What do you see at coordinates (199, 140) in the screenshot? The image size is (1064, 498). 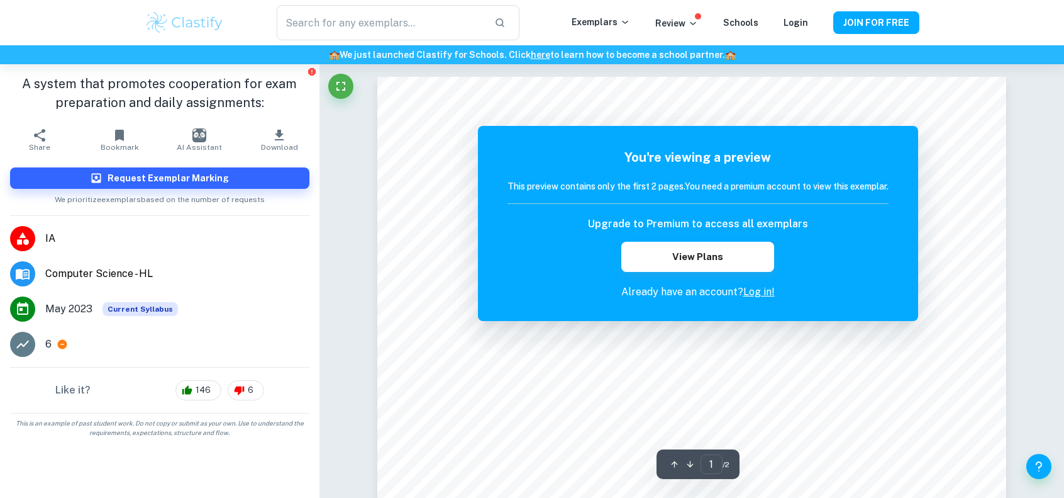 I see `button: AI Assistant` at bounding box center [199, 140].